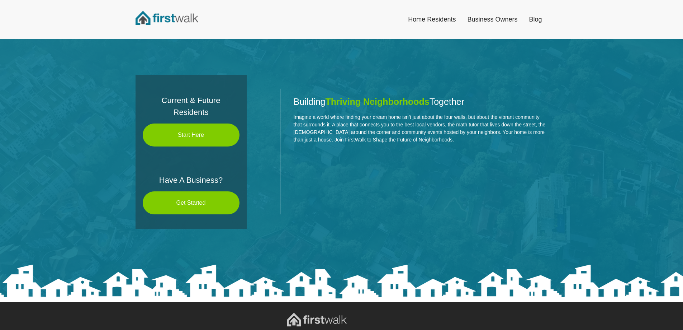 This screenshot has width=683, height=330. I want to click on a: Get Started, so click(191, 203).